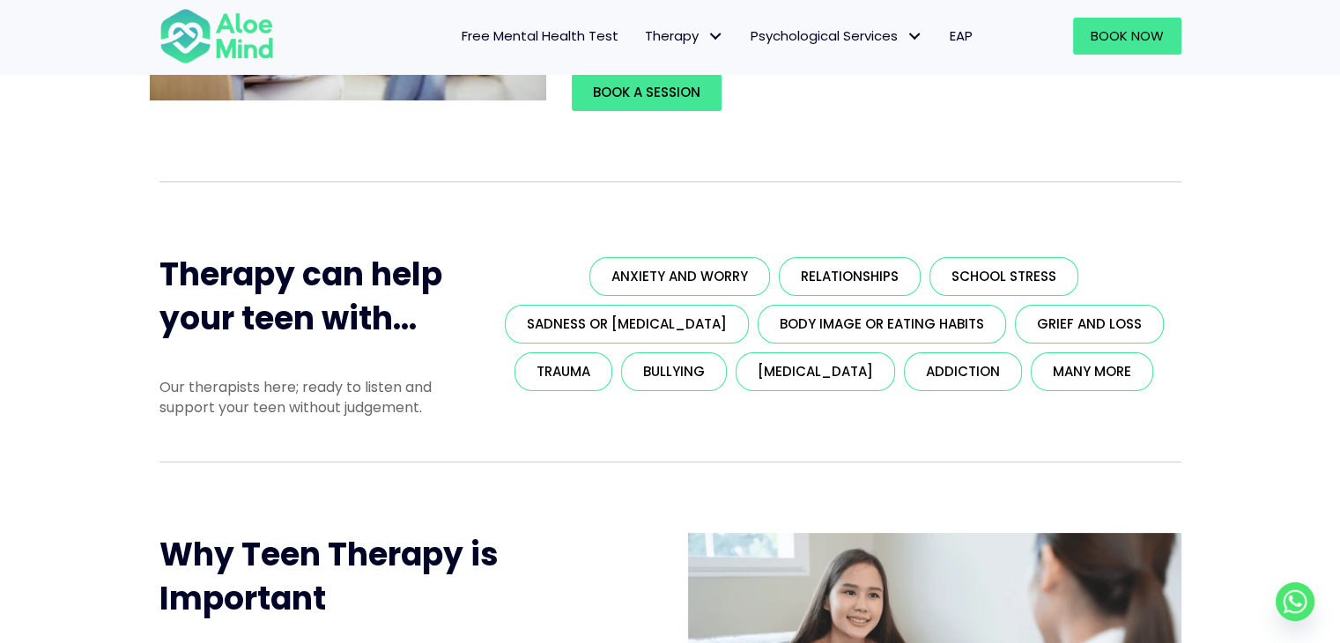 The image size is (1340, 643). I want to click on a: Book Now, so click(1127, 36).